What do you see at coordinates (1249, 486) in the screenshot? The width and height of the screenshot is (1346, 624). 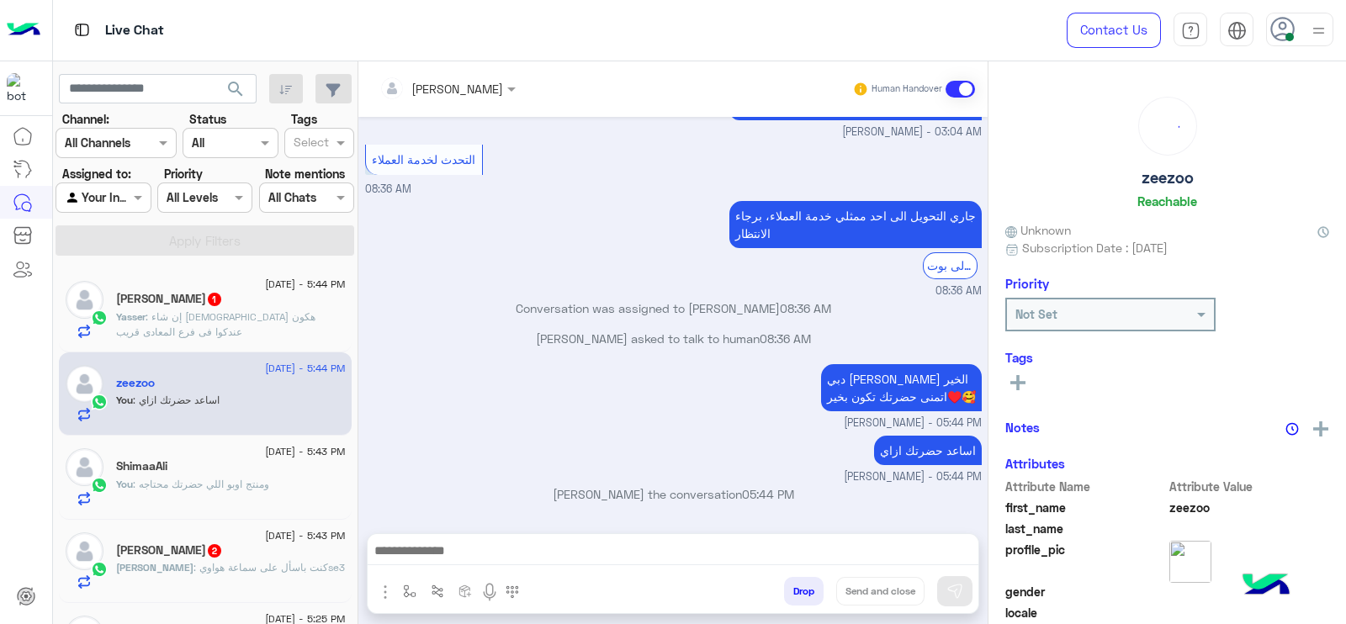 I see `span: Attribute Value` at bounding box center [1249, 486].